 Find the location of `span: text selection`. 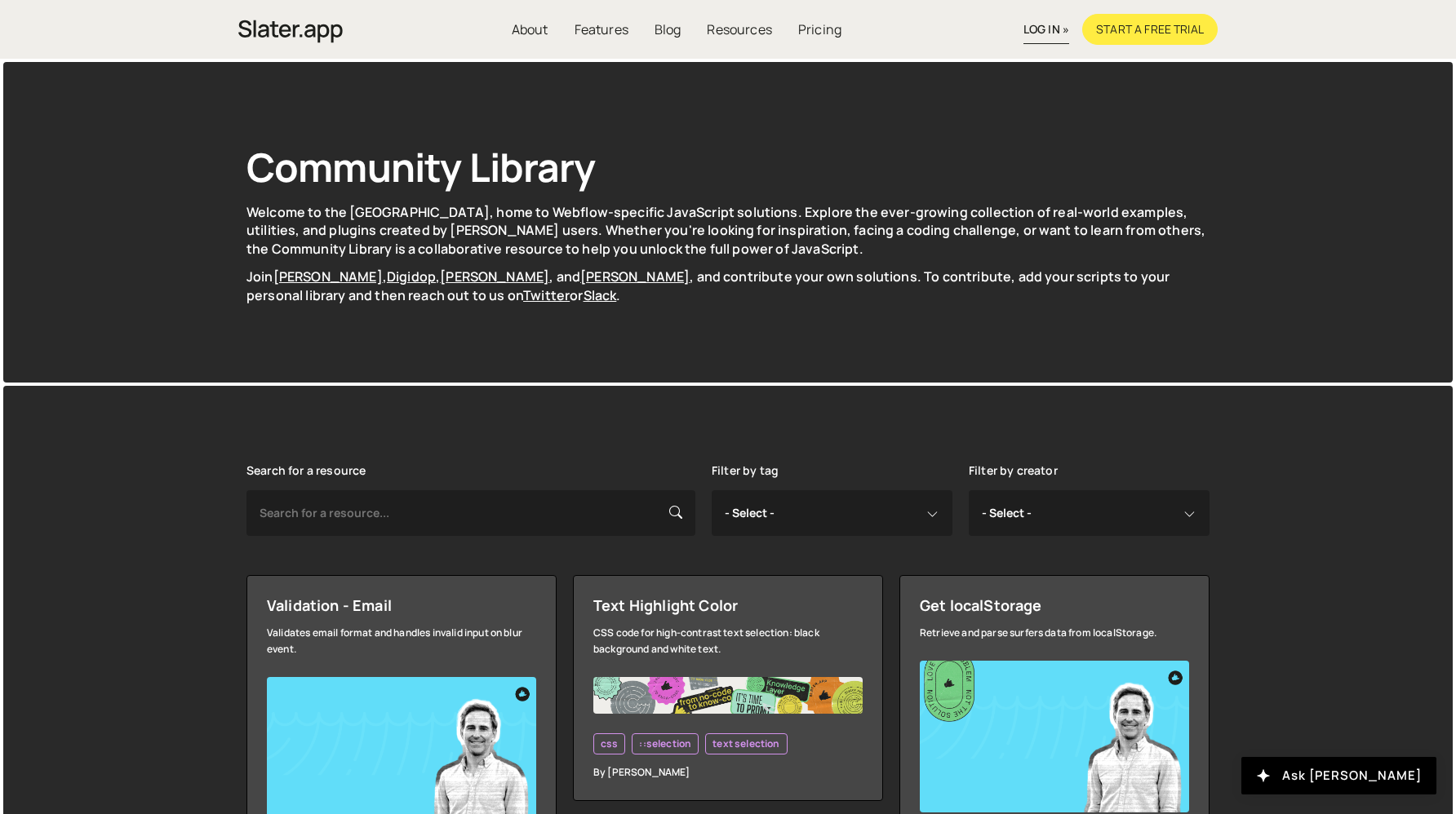

span: text selection is located at coordinates (746, 744).